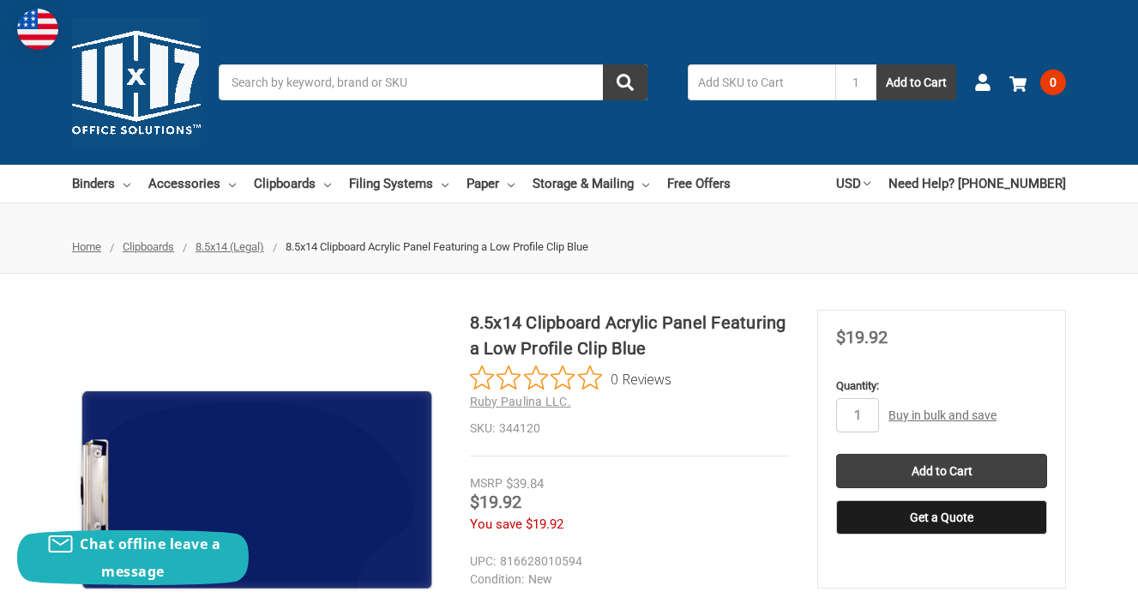  What do you see at coordinates (150, 557) in the screenshot?
I see `span: Chat offline leave a message` at bounding box center [150, 557].